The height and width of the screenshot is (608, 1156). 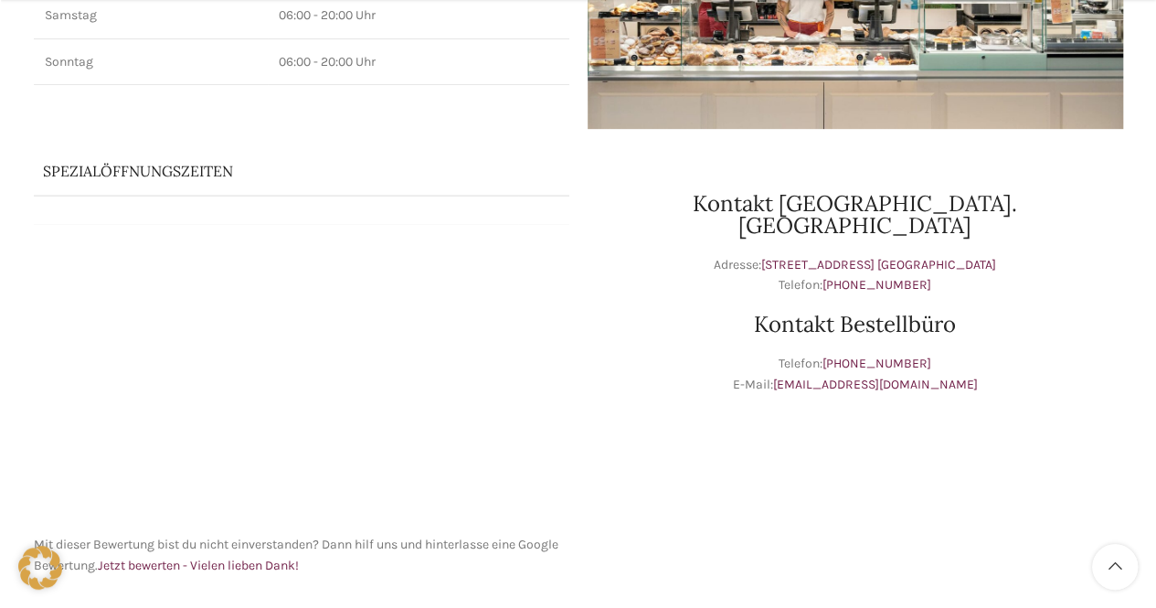 What do you see at coordinates (151, 16) in the screenshot?
I see `p: Samstag` at bounding box center [151, 16].